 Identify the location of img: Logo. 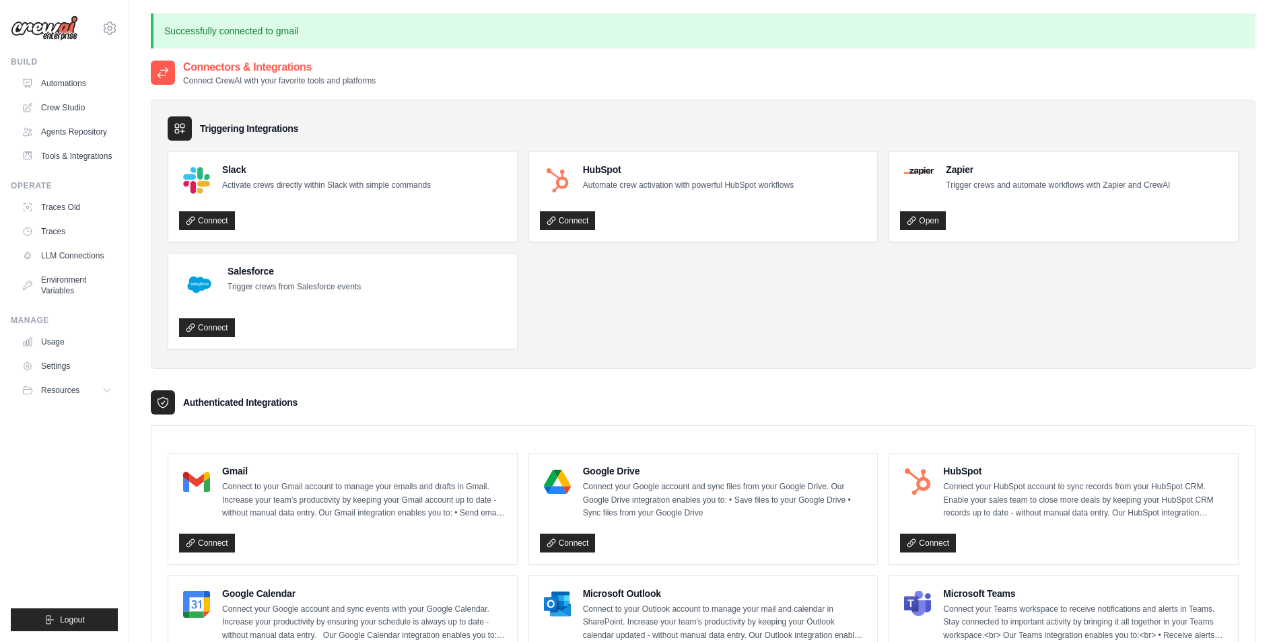
(44, 28).